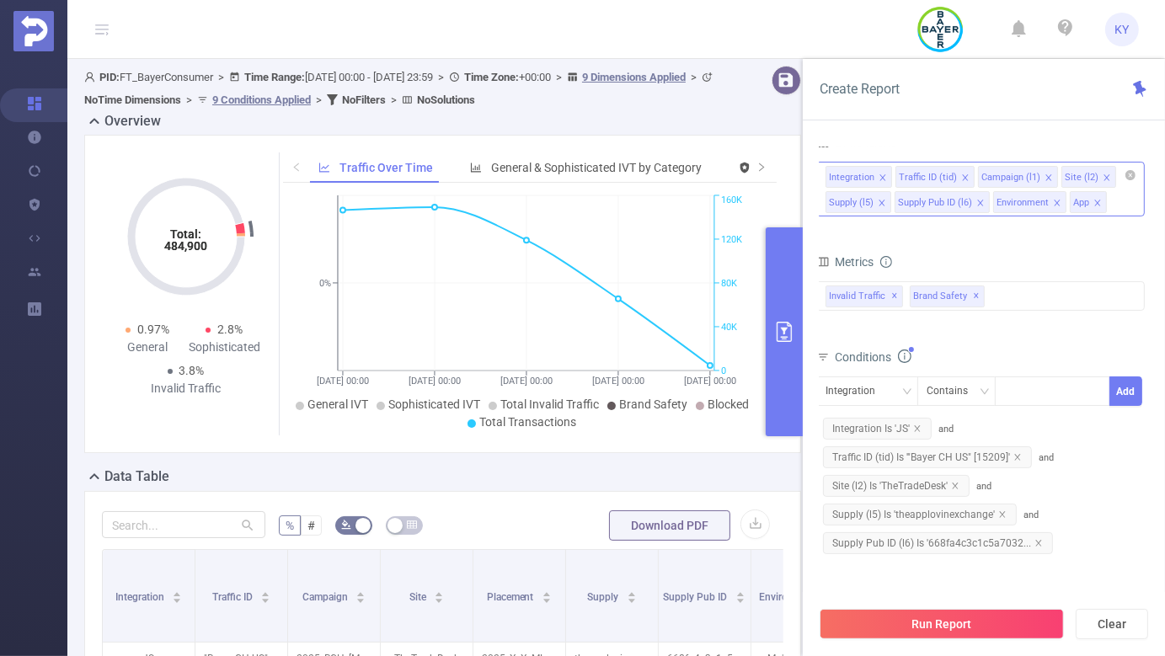  I want to click on span: 3.8%, so click(192, 371).